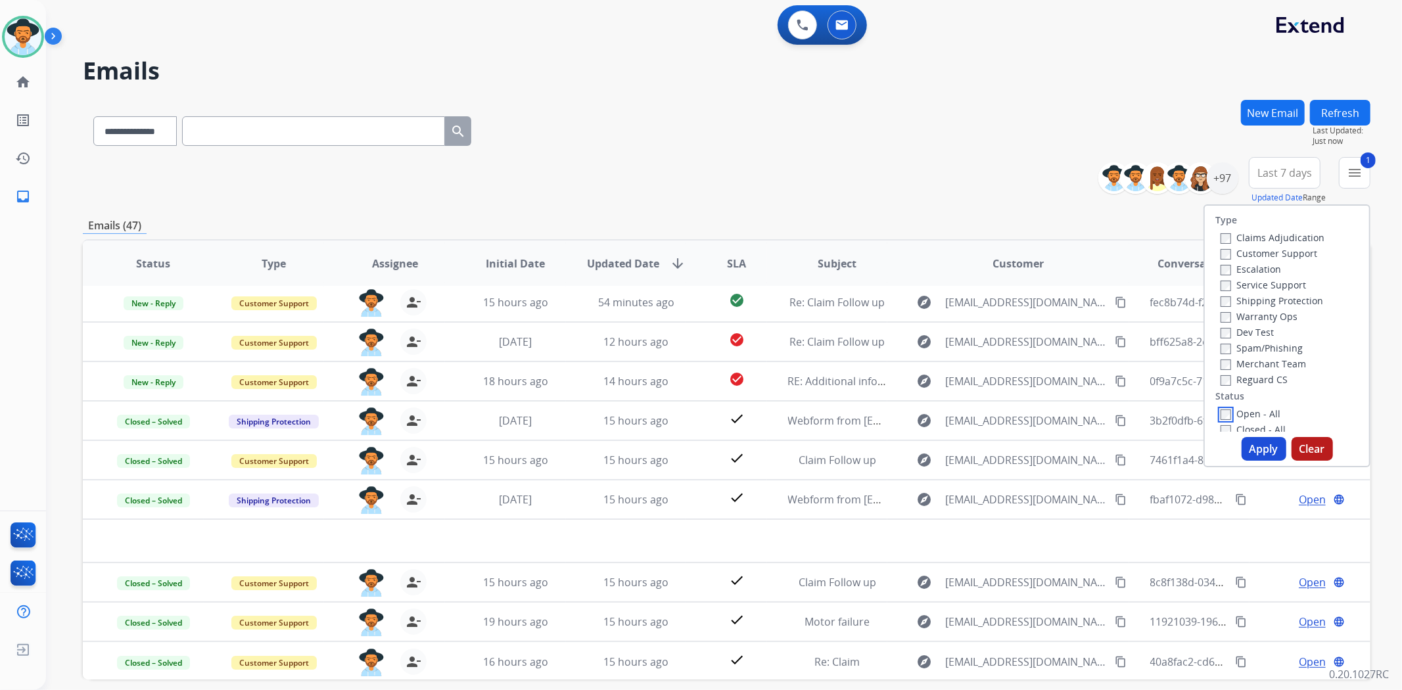 This screenshot has width=1402, height=690. Describe the element at coordinates (1312, 449) in the screenshot. I see `button: Clear` at that location.